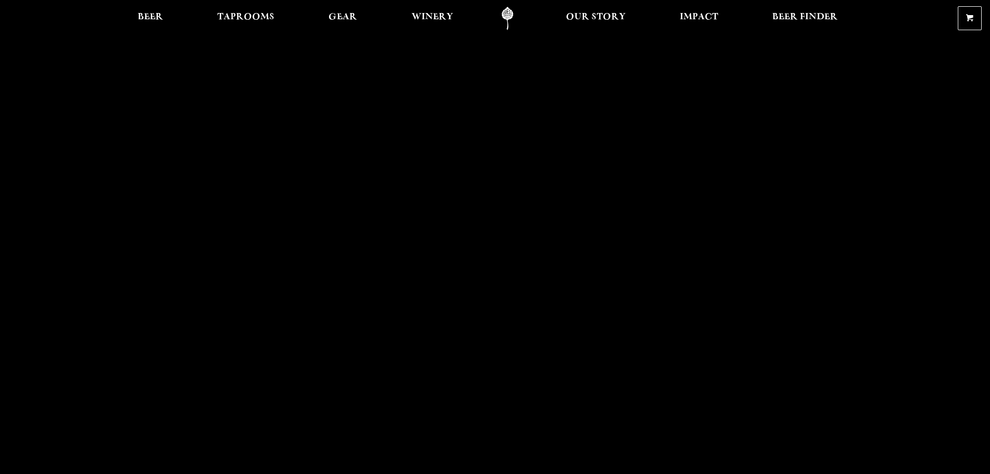  What do you see at coordinates (805, 18) in the screenshot?
I see `a: Beer Finder` at bounding box center [805, 18].